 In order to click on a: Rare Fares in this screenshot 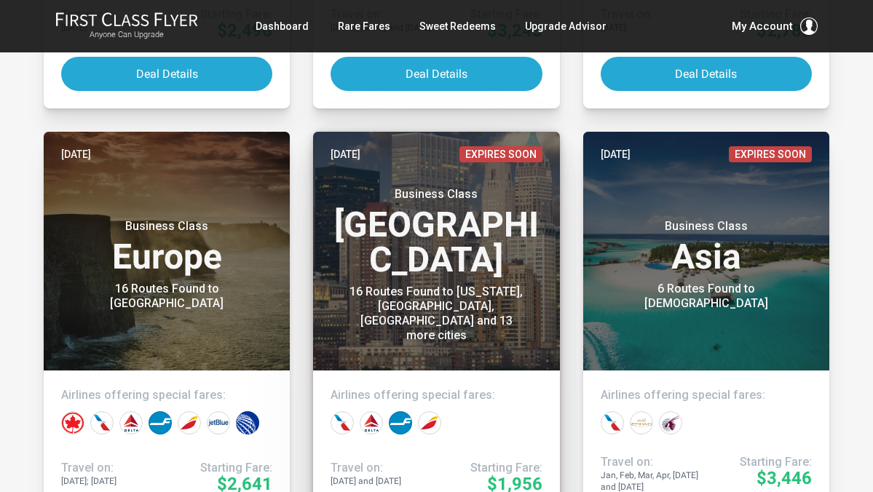, I will do `click(364, 26)`.